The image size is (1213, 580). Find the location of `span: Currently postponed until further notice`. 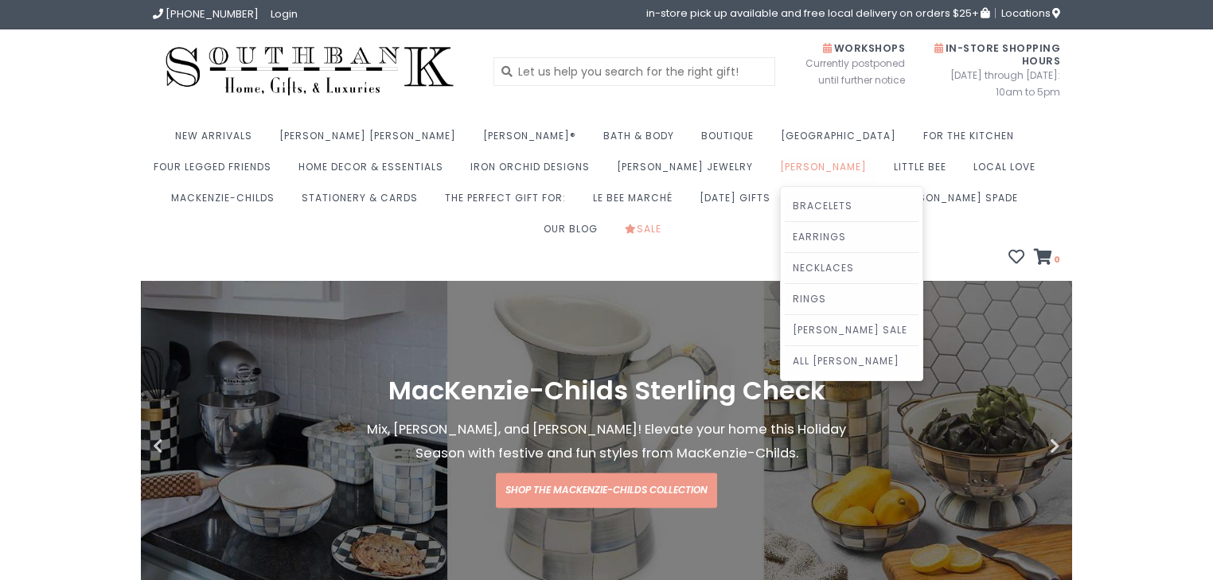

span: Currently postponed until further notice is located at coordinates (845, 72).